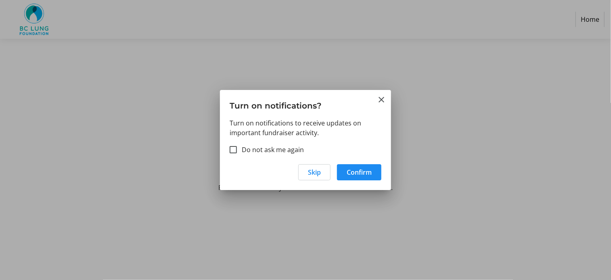  What do you see at coordinates (314, 172) in the screenshot?
I see `span: Skip` at bounding box center [314, 172].